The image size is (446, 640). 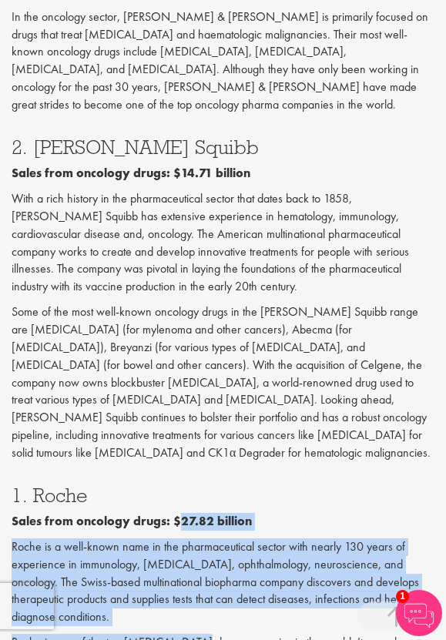 What do you see at coordinates (132, 520) in the screenshot?
I see `b: Sales from oncology drugs: $27.82 billion` at bounding box center [132, 520].